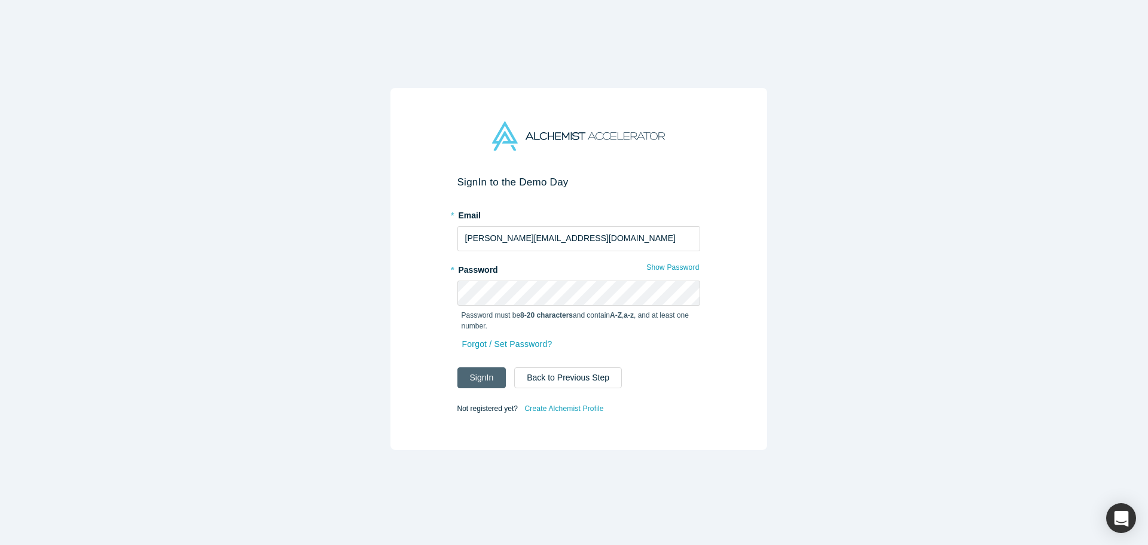  Describe the element at coordinates (579, 213) in the screenshot. I see `label: Email` at that location.